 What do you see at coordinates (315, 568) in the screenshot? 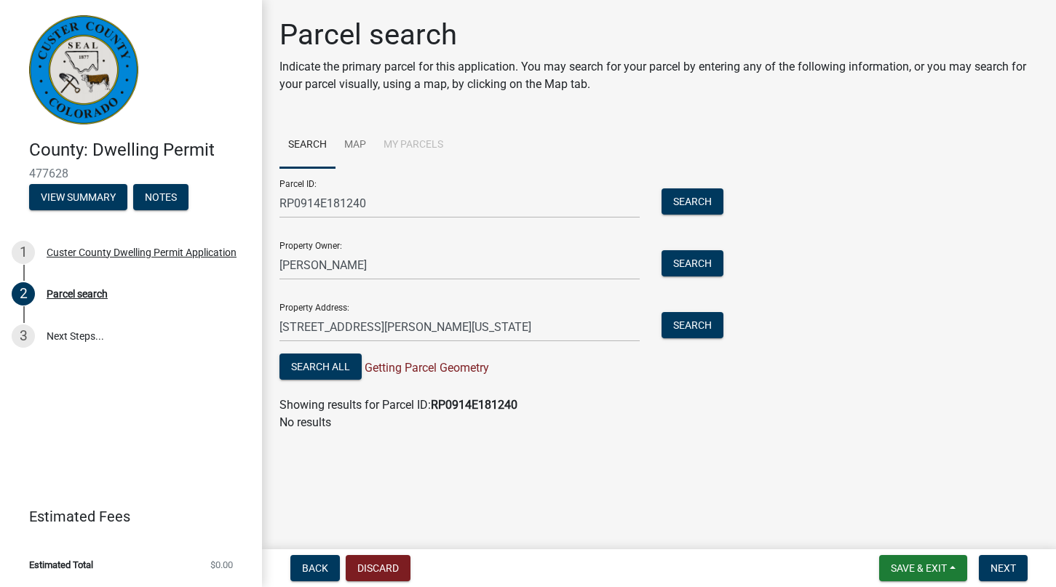
I see `button: Back` at bounding box center [315, 568].